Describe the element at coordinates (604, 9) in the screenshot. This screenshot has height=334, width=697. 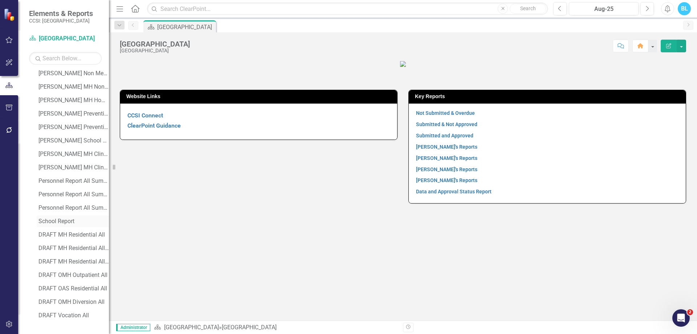
I see `div: Aug-25` at that location.